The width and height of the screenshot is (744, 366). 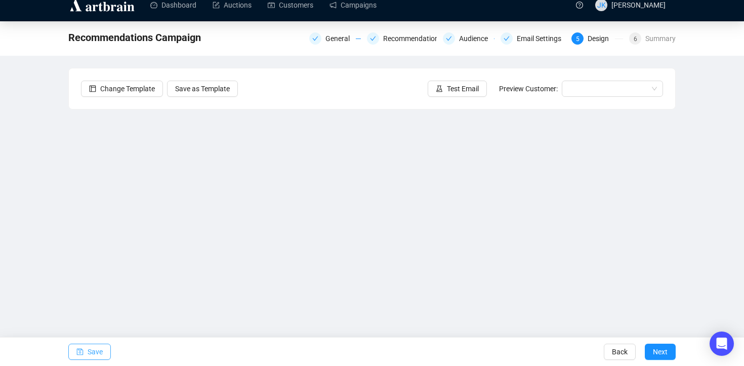 I want to click on div: Open Intercom Messenger, so click(x=722, y=343).